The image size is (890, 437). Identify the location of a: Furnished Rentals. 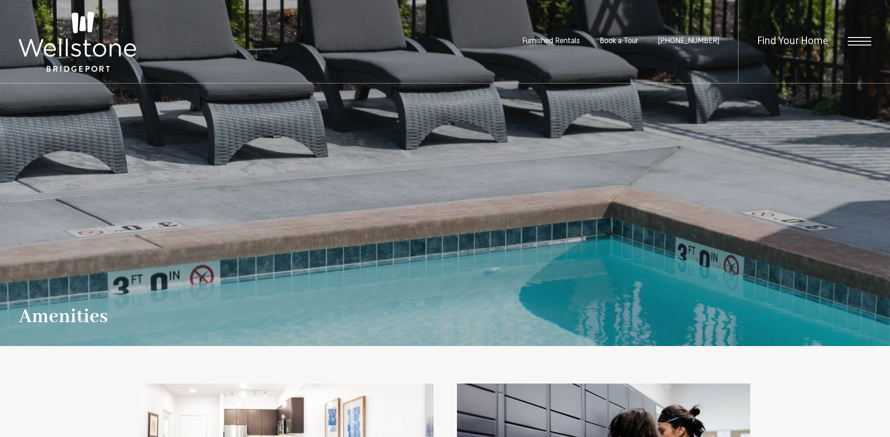
(551, 41).